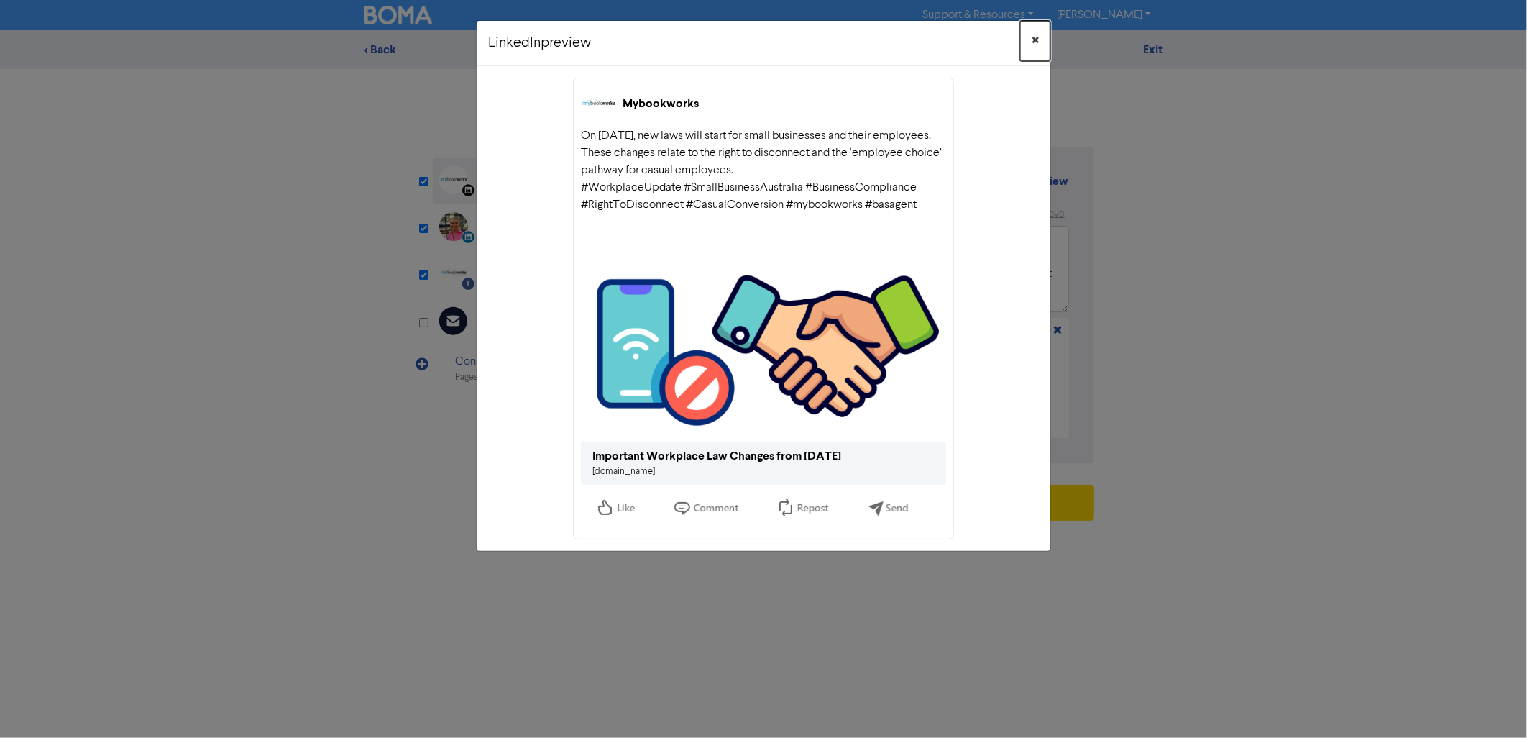 This screenshot has width=1527, height=738. I want to click on h5: LinkedIn preview, so click(539, 43).